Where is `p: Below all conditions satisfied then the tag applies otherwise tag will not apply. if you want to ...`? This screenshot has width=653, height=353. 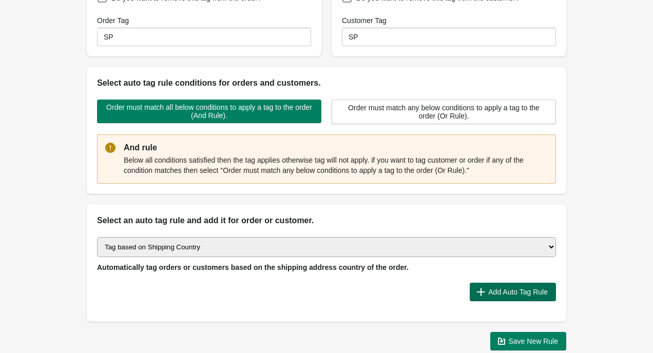
p: Below all conditions satisfied then the tag applies otherwise tag will not apply. if you want to ... is located at coordinates (336, 165).